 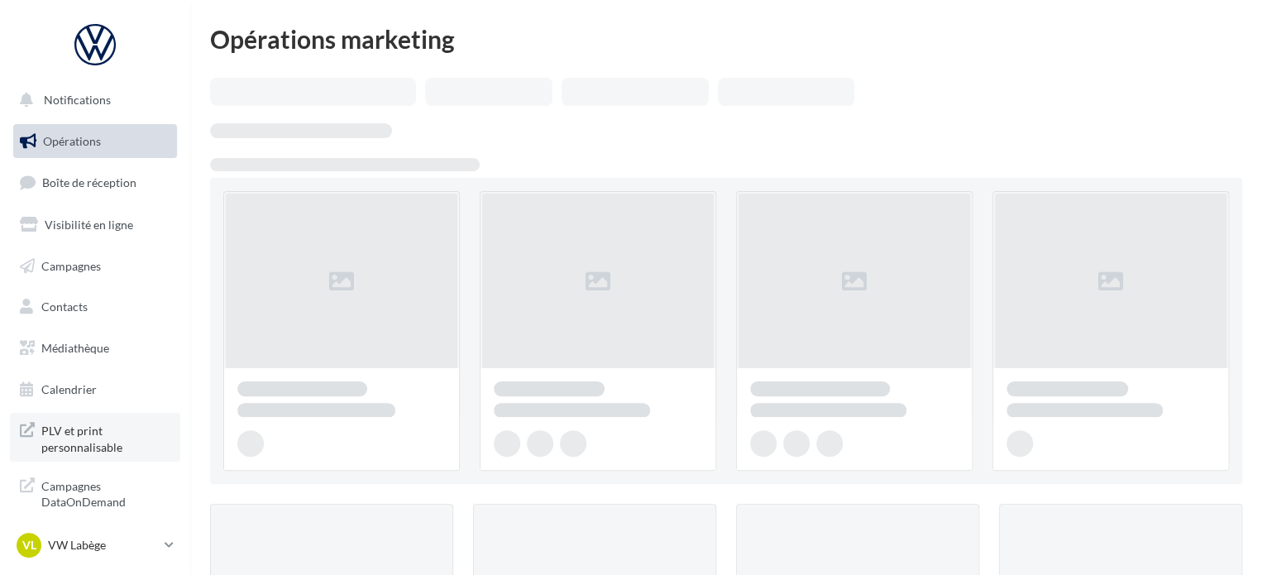 I want to click on a: Calendrier, so click(x=95, y=390).